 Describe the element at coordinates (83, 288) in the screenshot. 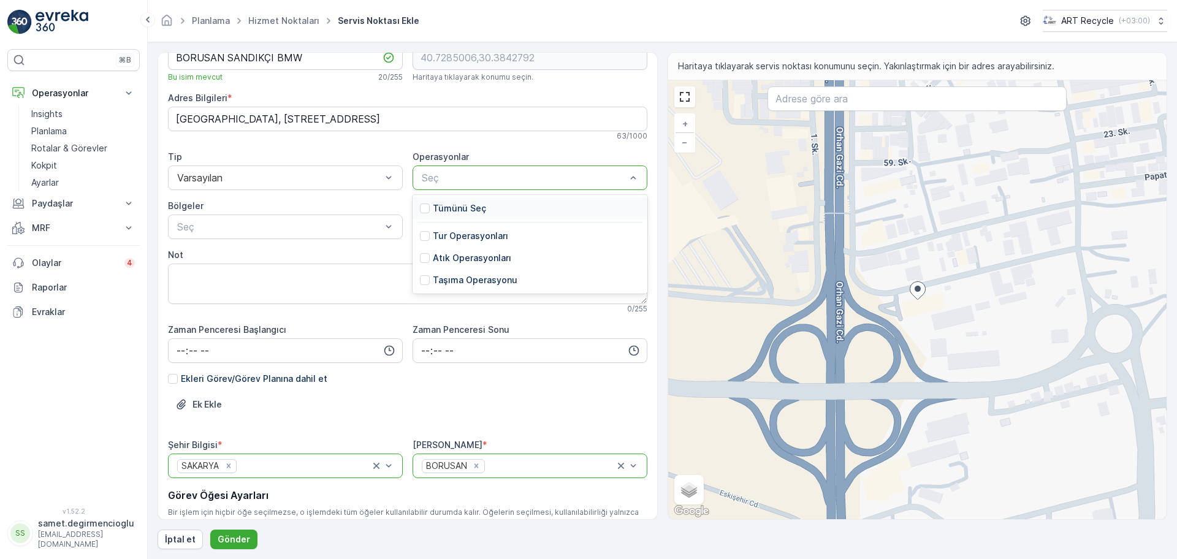

I see `p: Raporlar` at that location.